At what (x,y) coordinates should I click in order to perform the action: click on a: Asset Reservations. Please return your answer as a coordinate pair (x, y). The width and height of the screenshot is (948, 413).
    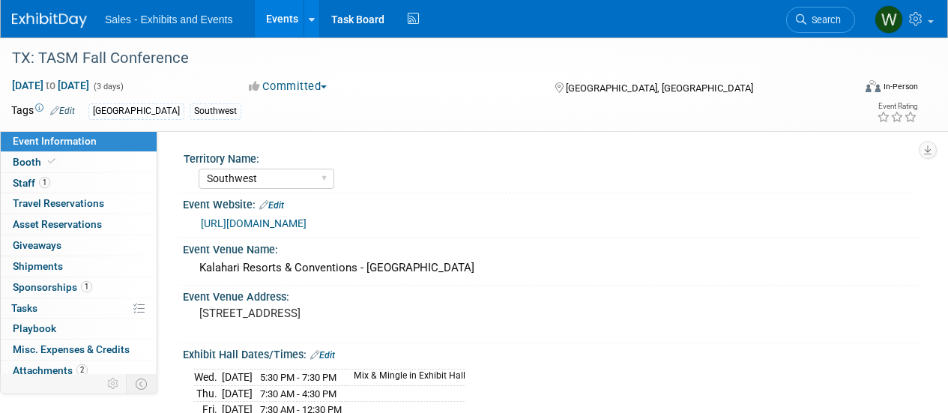
    Looking at the image, I should click on (79, 224).